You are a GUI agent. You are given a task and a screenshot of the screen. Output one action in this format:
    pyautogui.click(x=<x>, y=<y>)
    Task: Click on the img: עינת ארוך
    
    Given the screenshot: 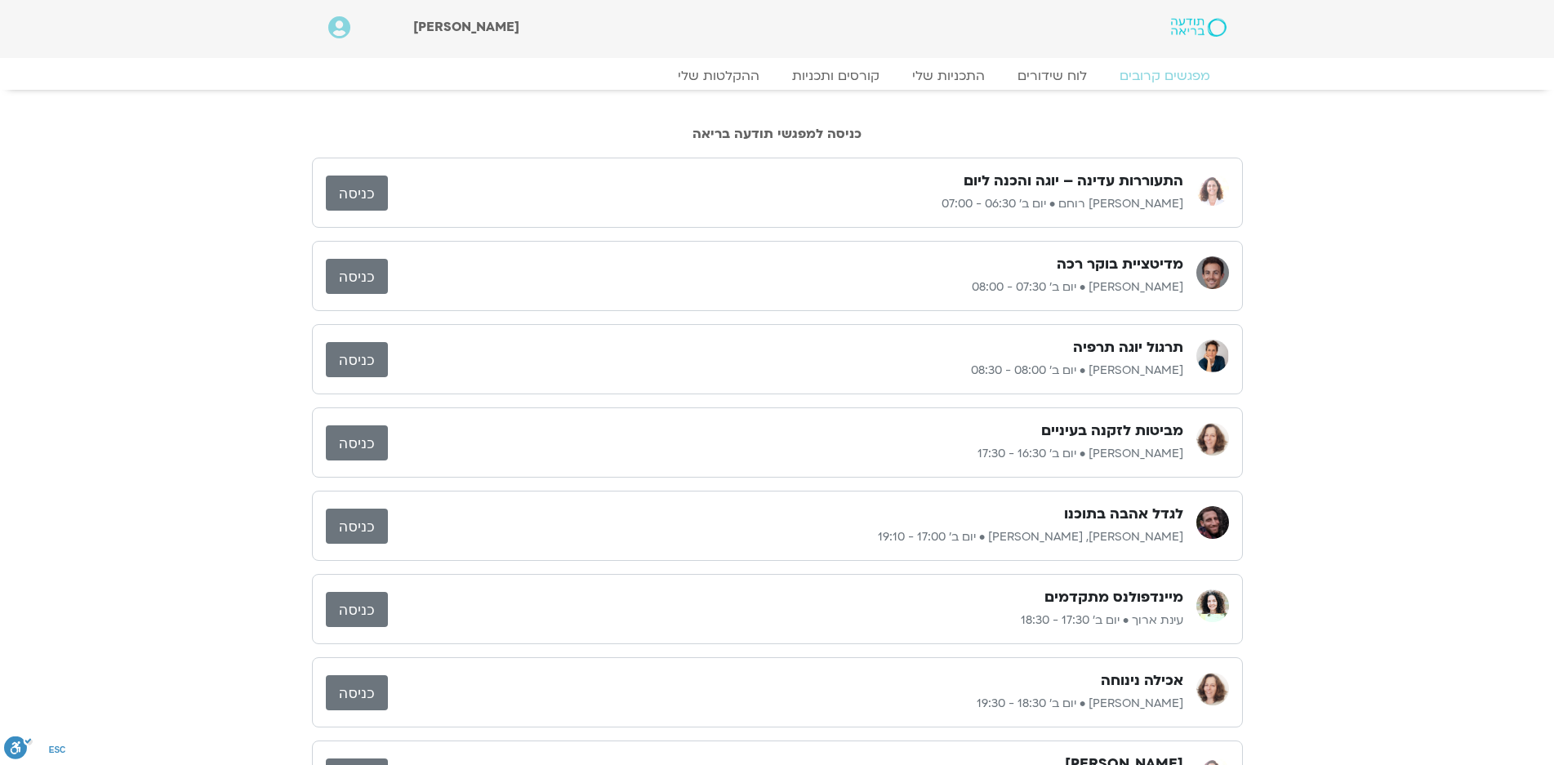 What is the action you would take?
    pyautogui.click(x=1212, y=606)
    